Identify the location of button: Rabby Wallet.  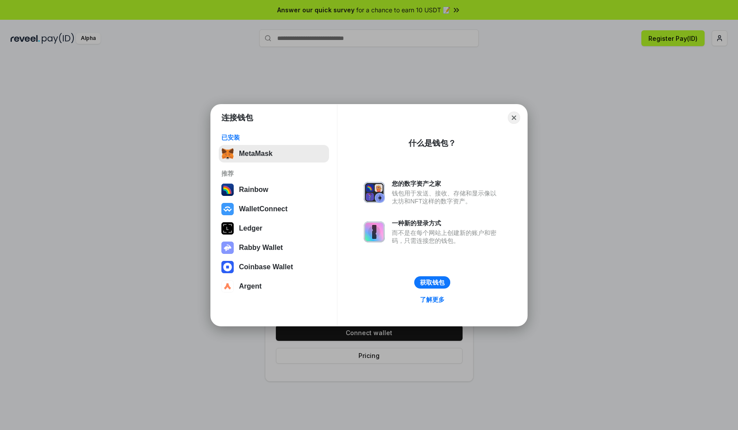
(274, 248).